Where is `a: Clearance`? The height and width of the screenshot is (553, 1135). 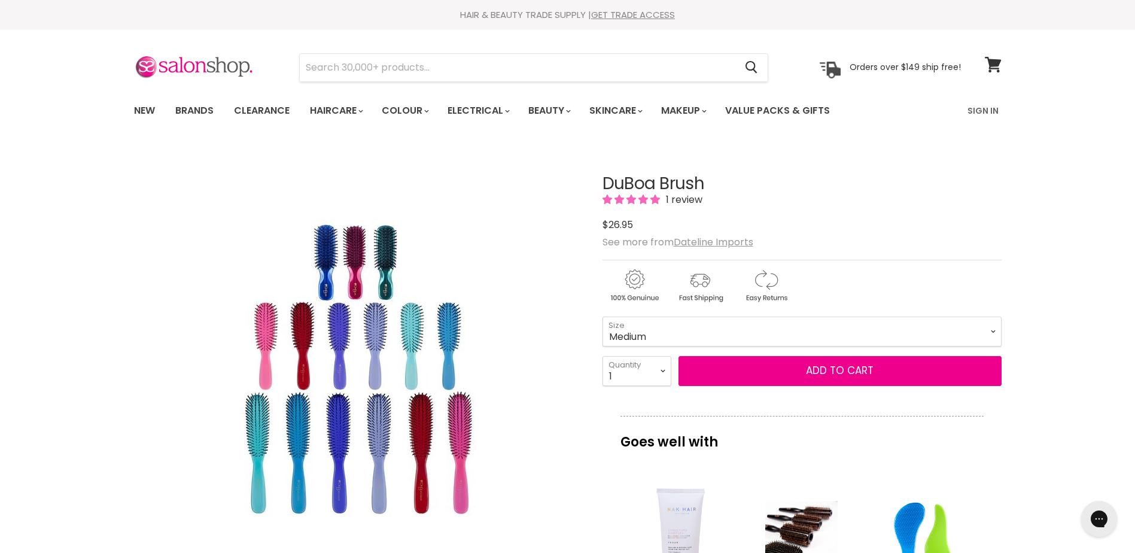 a: Clearance is located at coordinates (261, 111).